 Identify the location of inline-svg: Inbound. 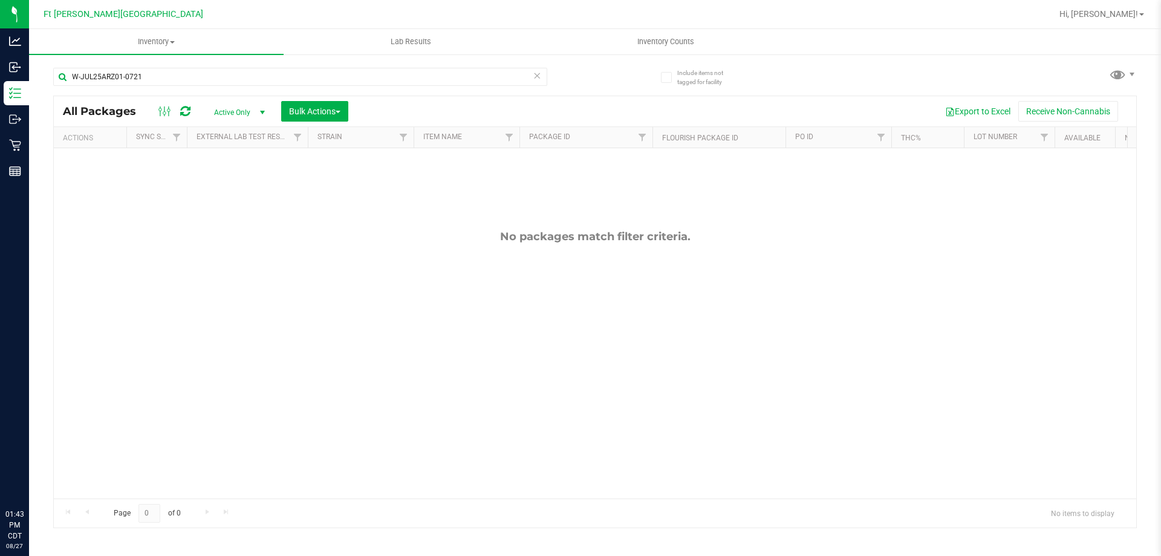
(15, 67).